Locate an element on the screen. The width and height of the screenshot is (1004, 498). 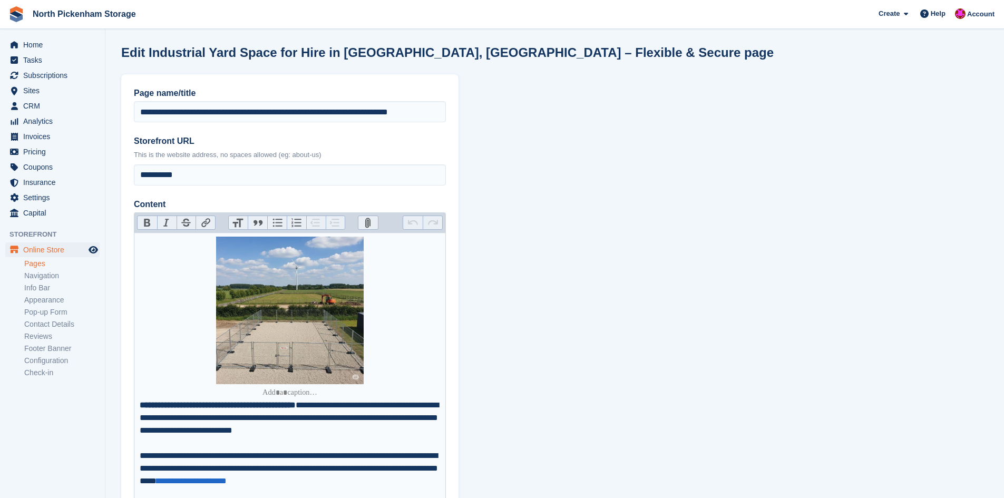
button: Decrease Level is located at coordinates (316, 223).